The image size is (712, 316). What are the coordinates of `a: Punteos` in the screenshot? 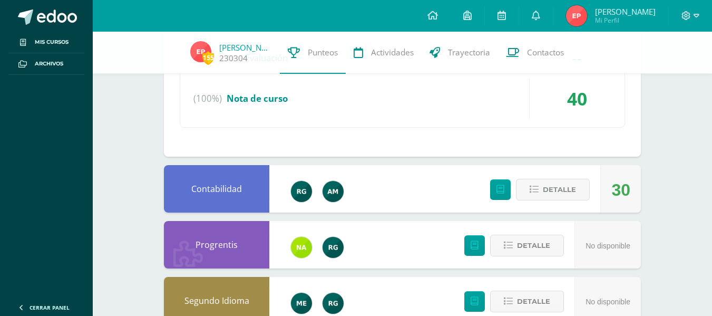 It's located at (312, 53).